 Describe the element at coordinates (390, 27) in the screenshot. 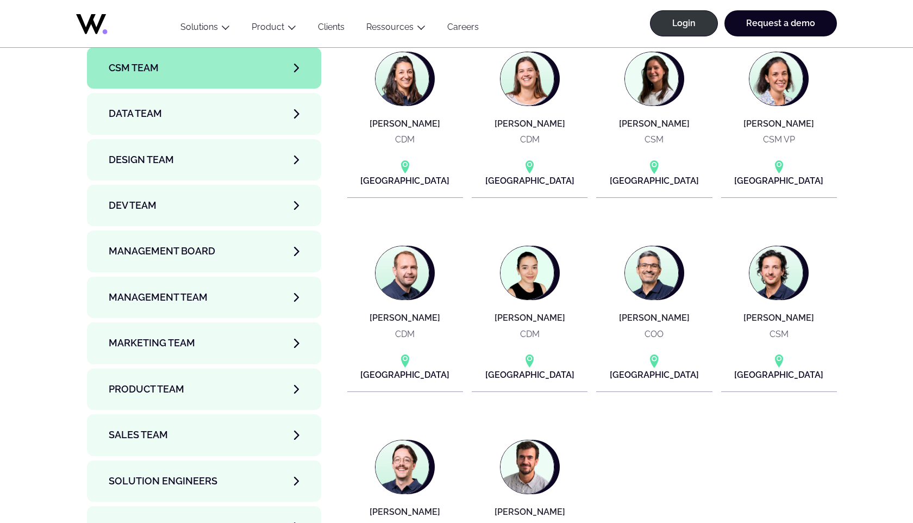

I see `a: Ressources` at that location.